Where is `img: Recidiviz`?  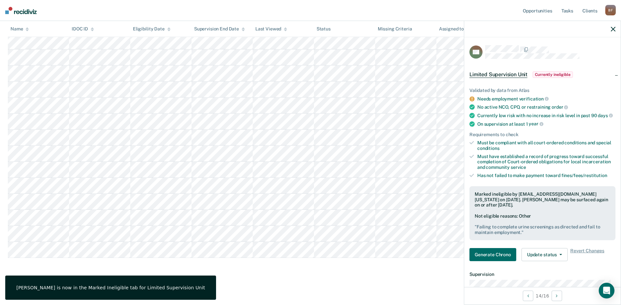 img: Recidiviz is located at coordinates (21, 10).